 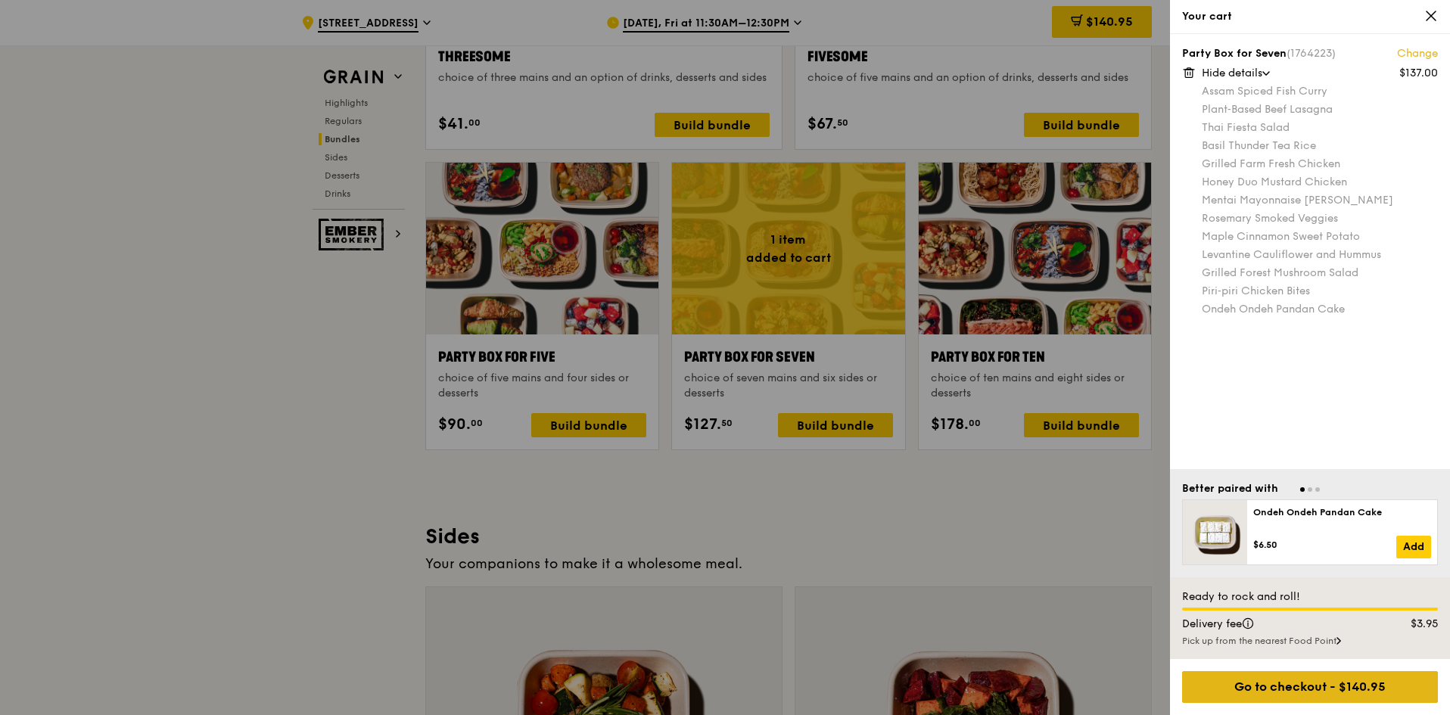 I want to click on div: Honey Duo Mustard Chicken, so click(x=1320, y=182).